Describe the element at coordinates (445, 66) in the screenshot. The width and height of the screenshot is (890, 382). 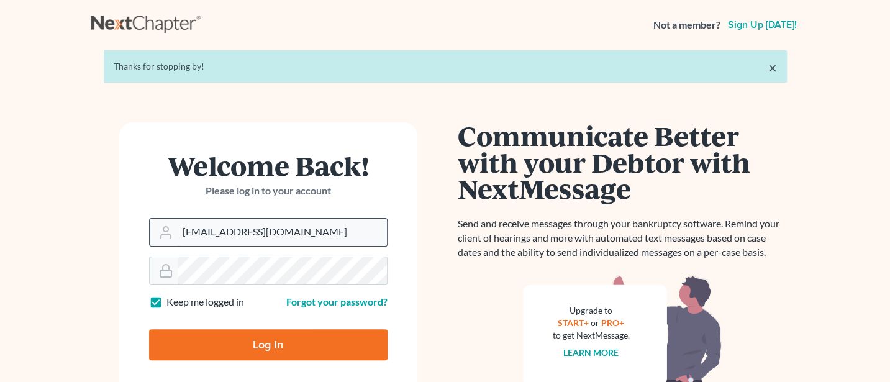
I see `div: Thanks for stopping by!` at that location.